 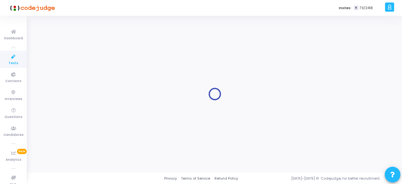 I want to click on span: Dashboard, so click(x=13, y=38).